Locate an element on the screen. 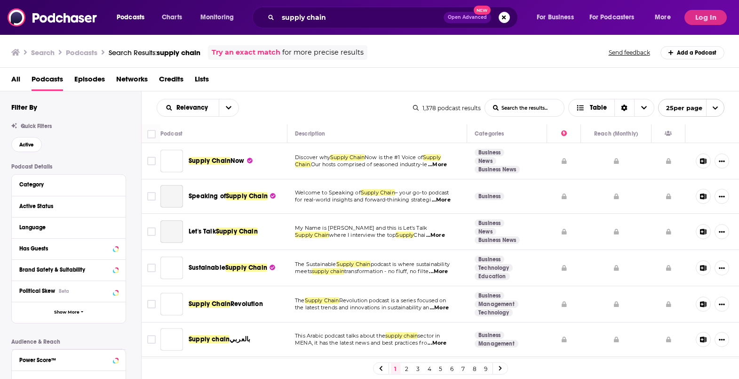  span: for more precise results is located at coordinates (323, 52).